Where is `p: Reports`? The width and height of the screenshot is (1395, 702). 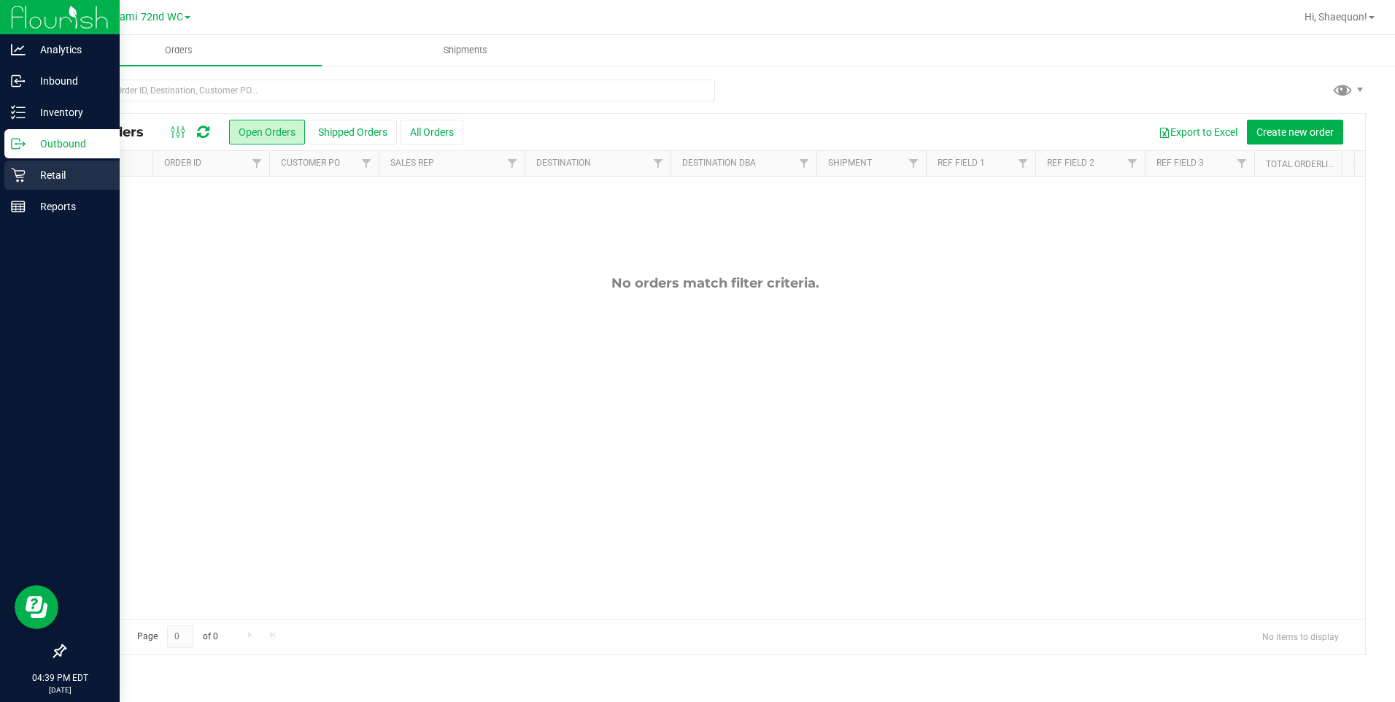 p: Reports is located at coordinates (69, 207).